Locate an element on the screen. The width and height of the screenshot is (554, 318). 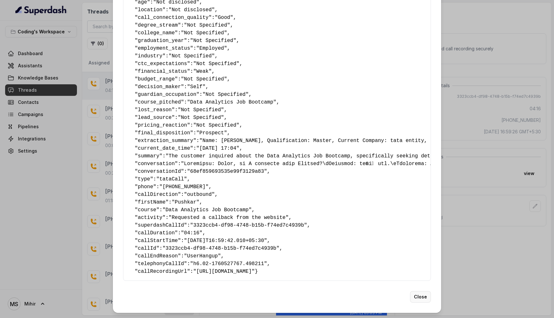
span: "Good" is located at coordinates (224, 18).